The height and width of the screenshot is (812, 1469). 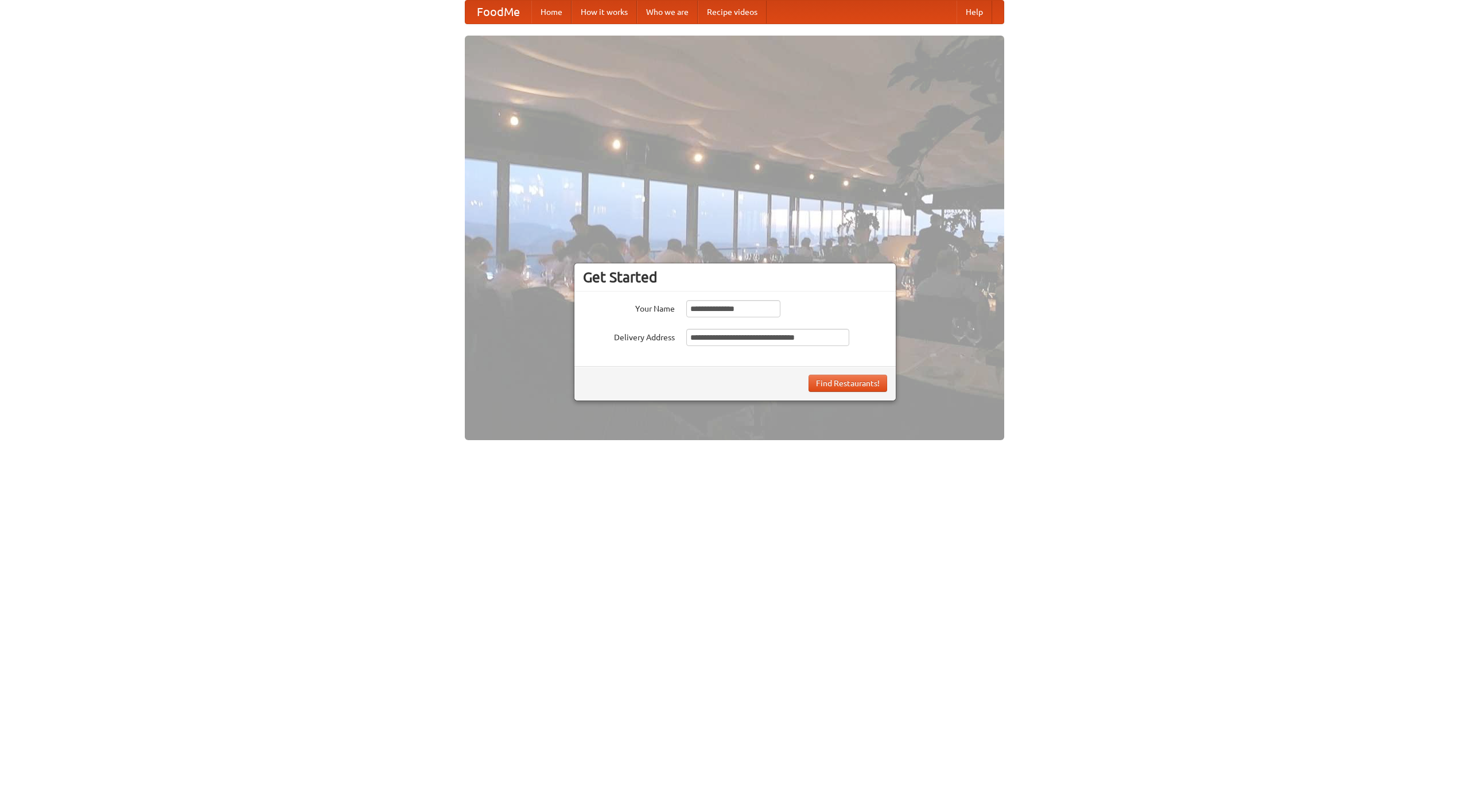 I want to click on a: How it works, so click(x=604, y=12).